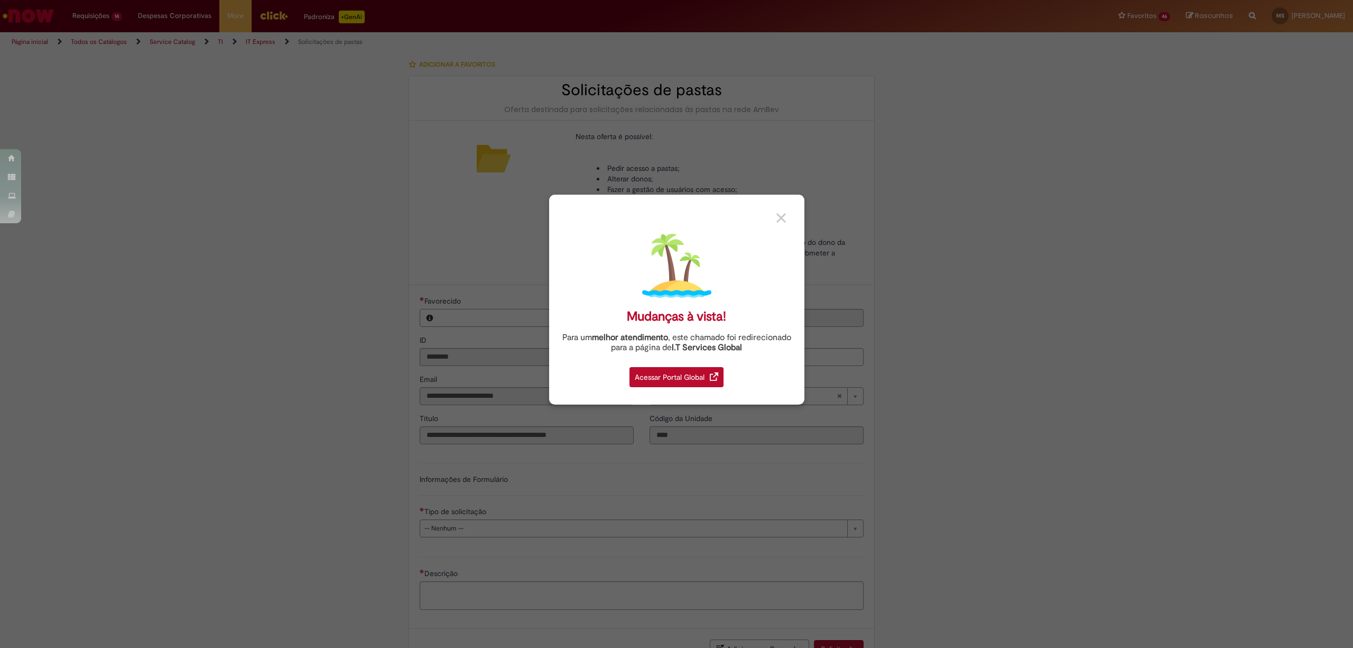 The height and width of the screenshot is (648, 1353). Describe the element at coordinates (677, 316) in the screenshot. I see `div: Mudanças à vista!` at that location.